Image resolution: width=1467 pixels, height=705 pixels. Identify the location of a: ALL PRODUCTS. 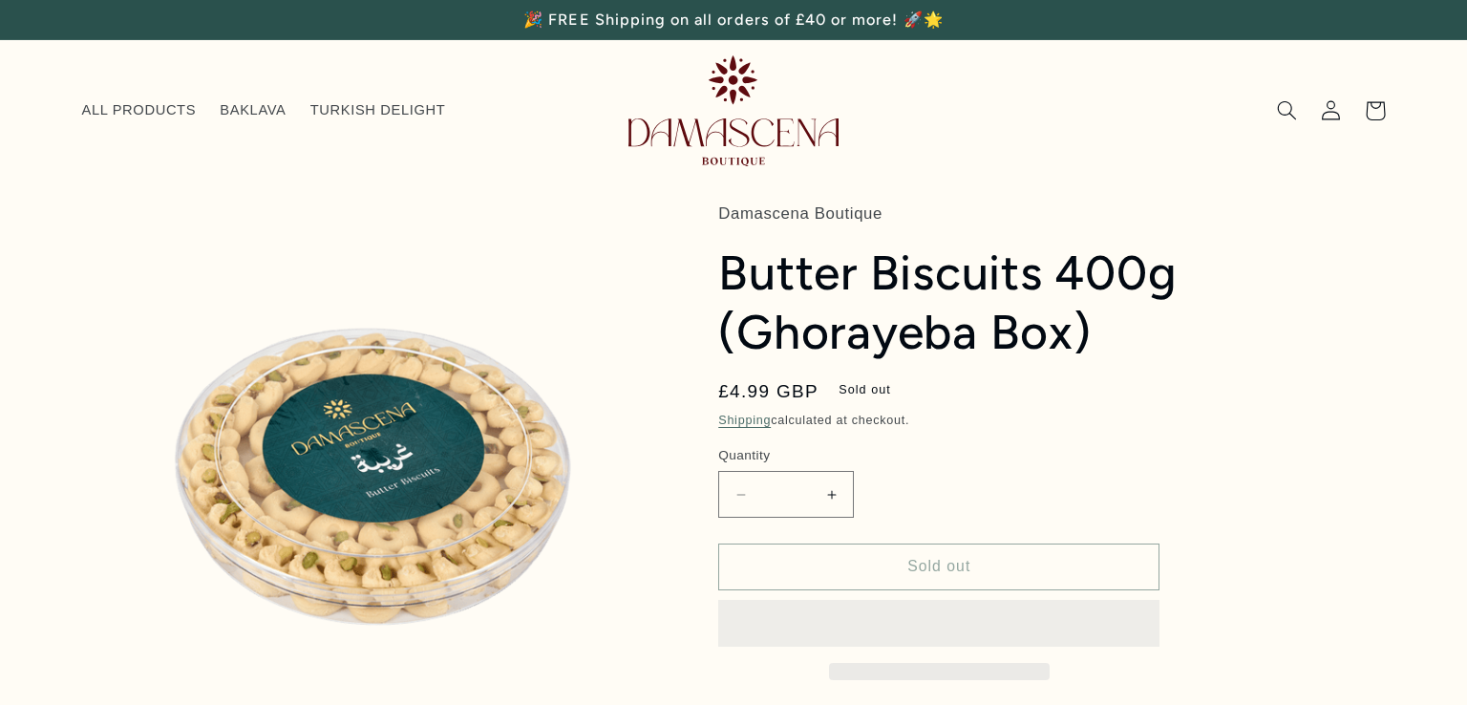
(139, 111).